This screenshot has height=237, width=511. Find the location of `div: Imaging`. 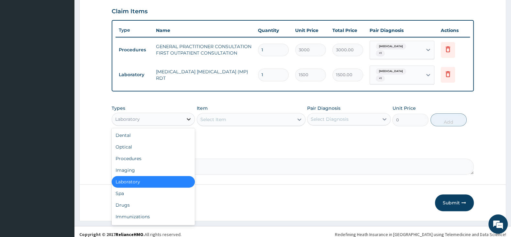

div: Imaging is located at coordinates (153, 170).